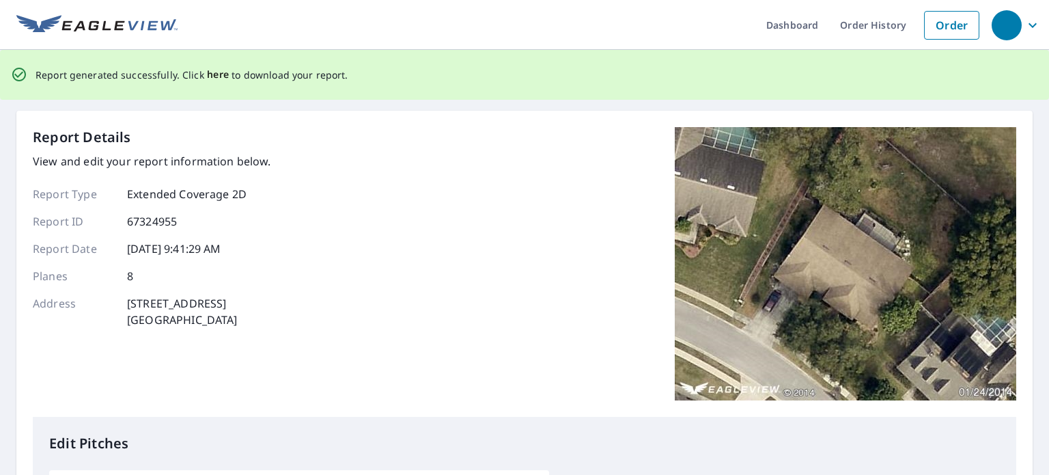  I want to click on button: here, so click(218, 74).